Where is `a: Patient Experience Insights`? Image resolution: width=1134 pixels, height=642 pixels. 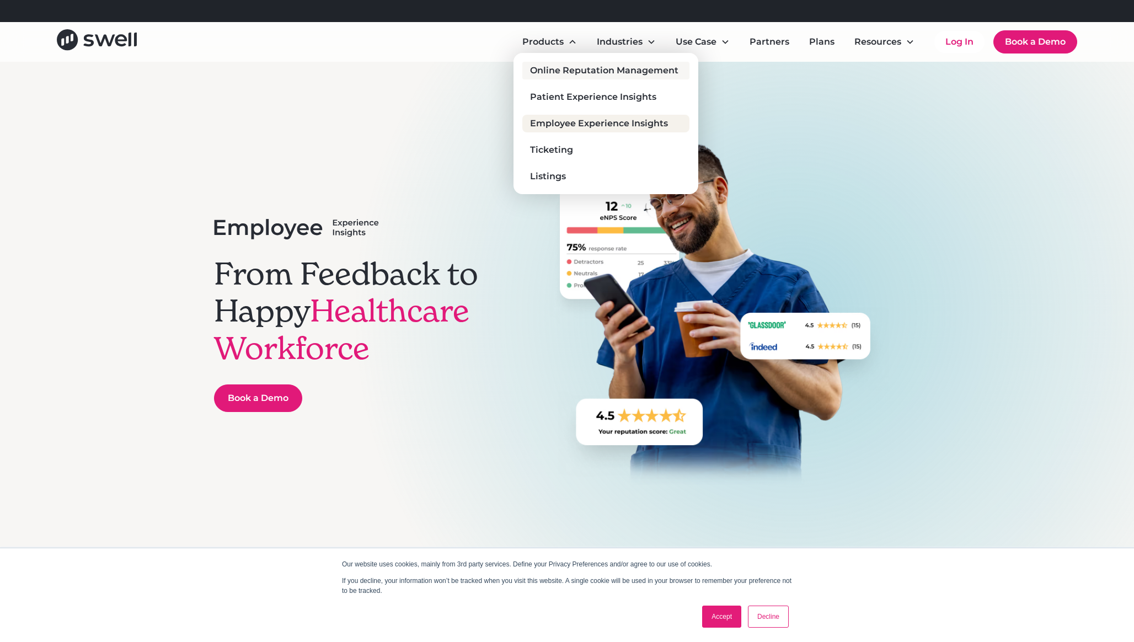
a: Patient Experience Insights is located at coordinates (606, 97).